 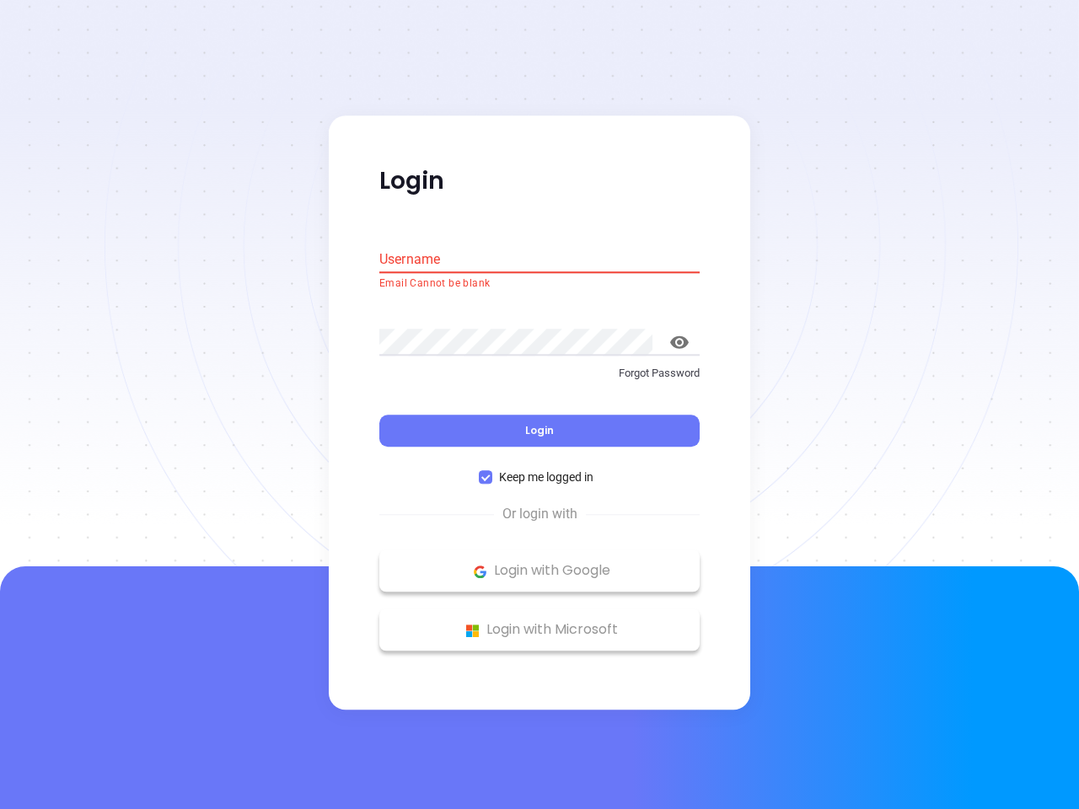 What do you see at coordinates (540, 631) in the screenshot?
I see `button: Microsoft Logo Login with Microsoft` at bounding box center [540, 631].